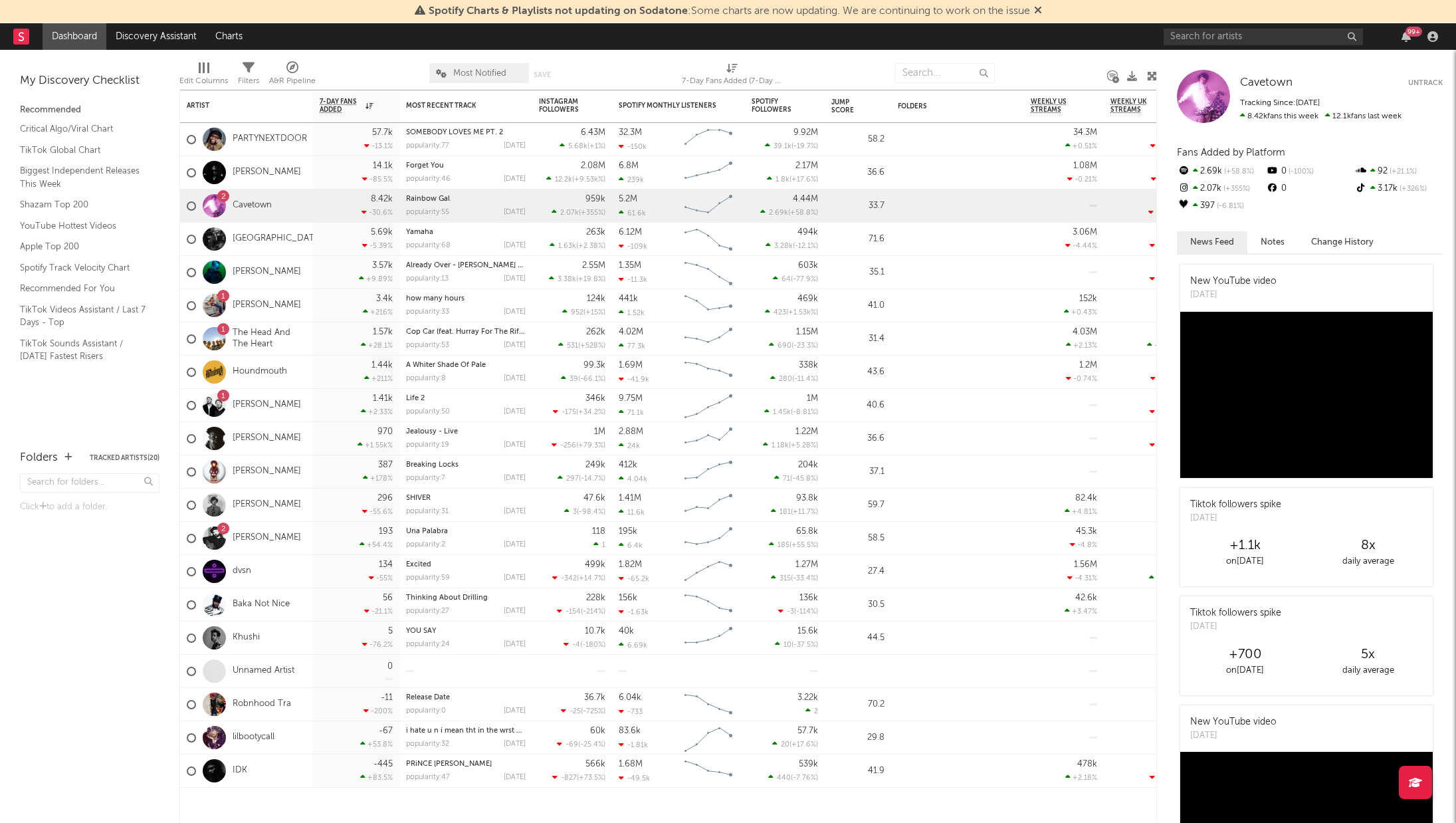 This screenshot has width=1456, height=823. Describe the element at coordinates (432, 431) in the screenshot. I see `a: Jealousy - Live` at that location.